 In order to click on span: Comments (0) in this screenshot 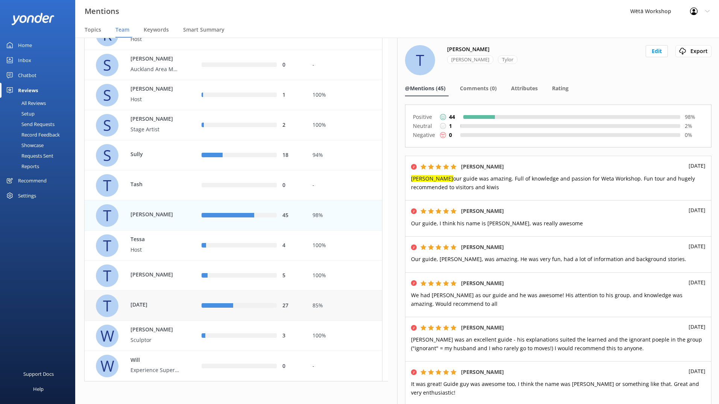, I will do `click(479, 88)`.